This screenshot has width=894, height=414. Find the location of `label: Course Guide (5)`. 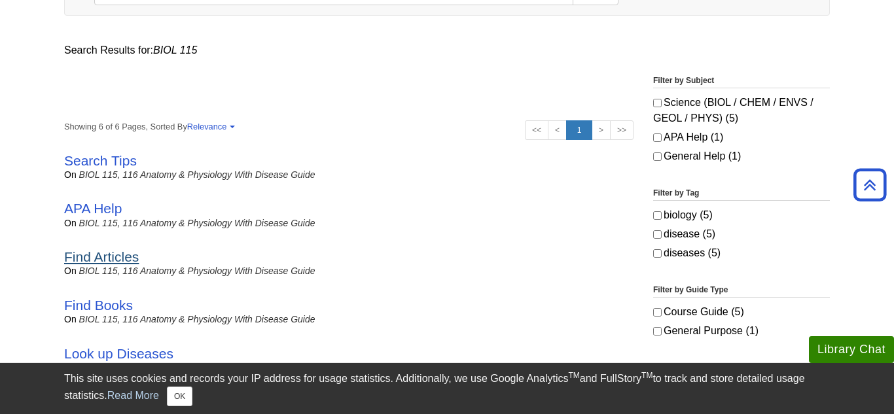

label: Course Guide (5) is located at coordinates (741, 312).